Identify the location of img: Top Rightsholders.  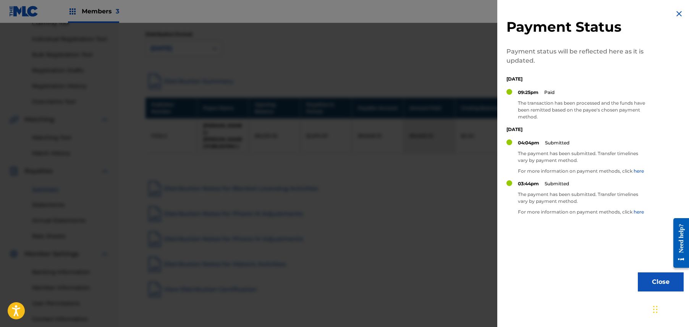
(73, 11).